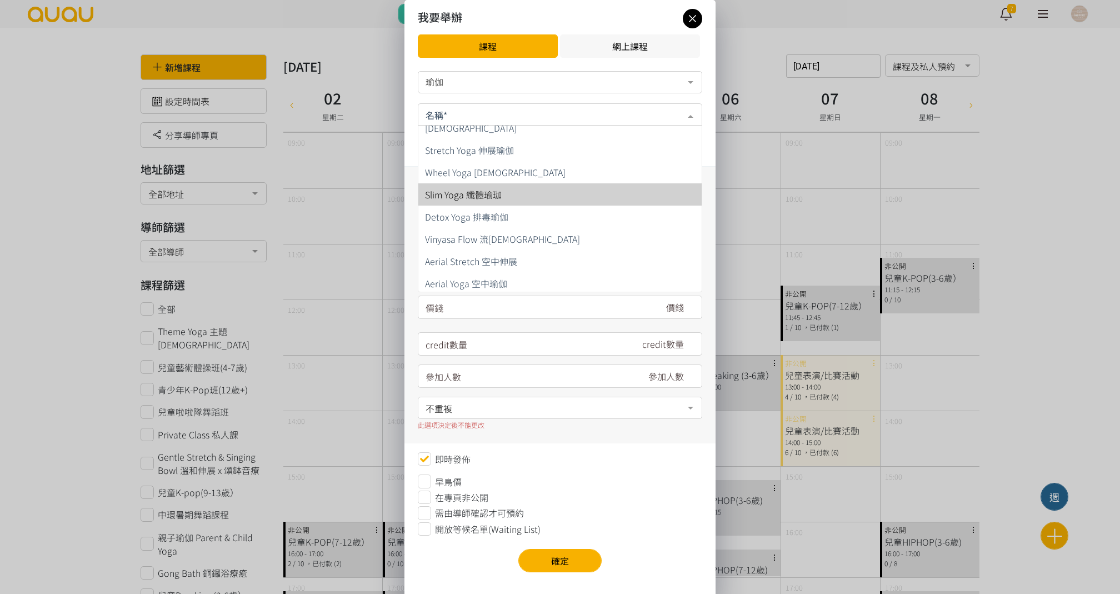  What do you see at coordinates (560, 425) in the screenshot?
I see `div: 此選項決定後不能更改` at bounding box center [560, 425].